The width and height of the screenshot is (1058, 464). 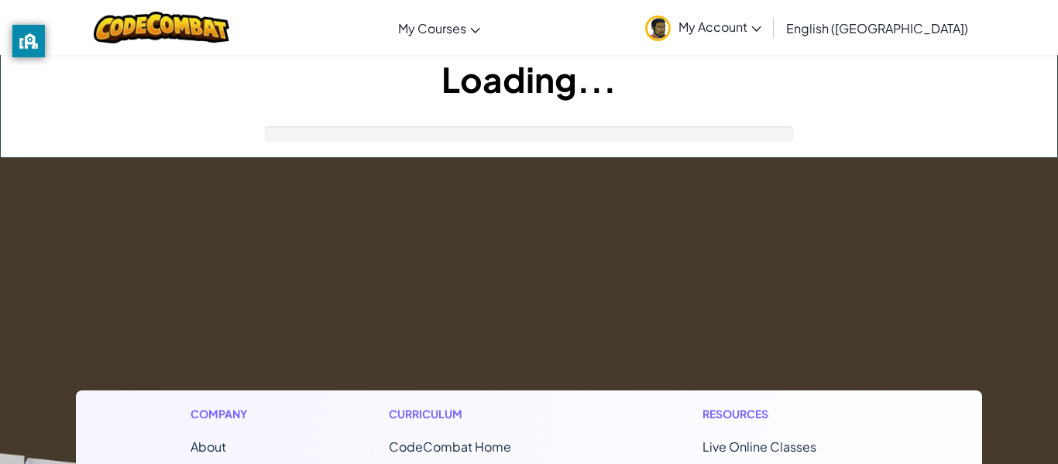 I want to click on button: privacy banner, so click(x=29, y=41).